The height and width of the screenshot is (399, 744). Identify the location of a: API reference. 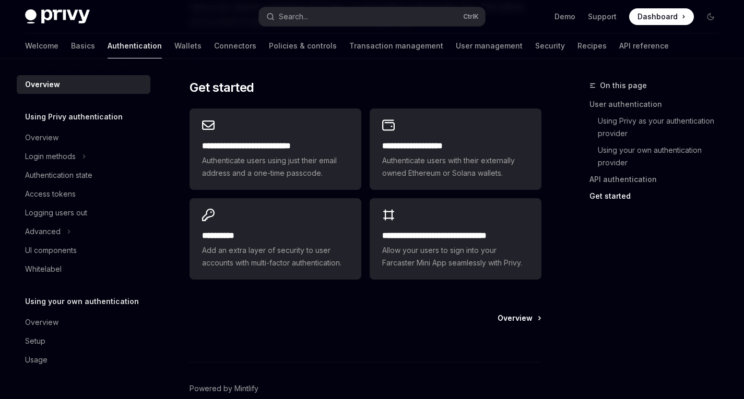
(644, 46).